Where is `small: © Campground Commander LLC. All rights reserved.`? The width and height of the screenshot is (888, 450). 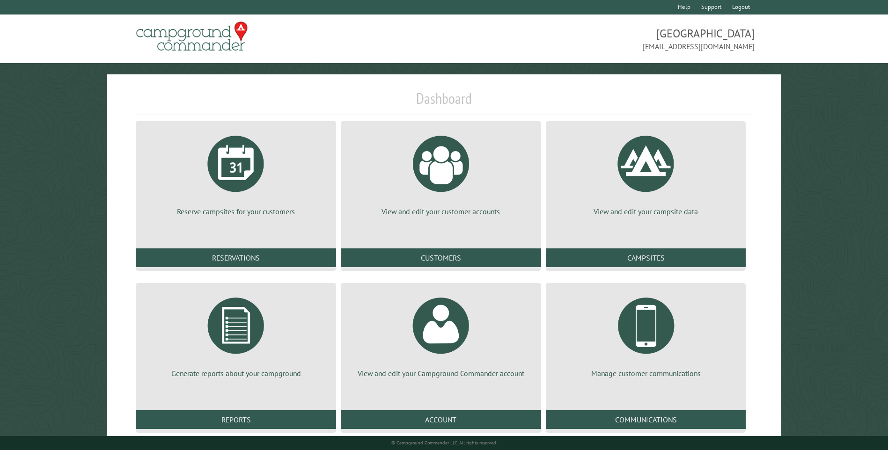
small: © Campground Commander LLC. All rights reserved. is located at coordinates (444, 443).